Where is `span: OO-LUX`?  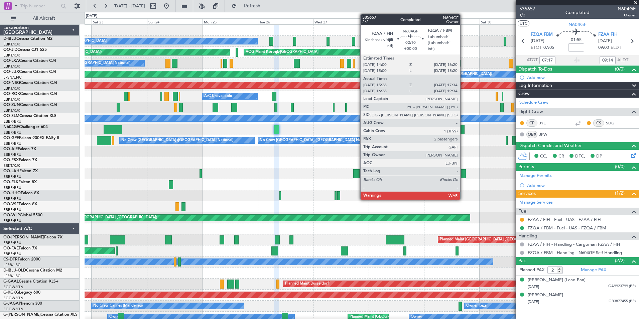
span: OO-LUX is located at coordinates (11, 72).